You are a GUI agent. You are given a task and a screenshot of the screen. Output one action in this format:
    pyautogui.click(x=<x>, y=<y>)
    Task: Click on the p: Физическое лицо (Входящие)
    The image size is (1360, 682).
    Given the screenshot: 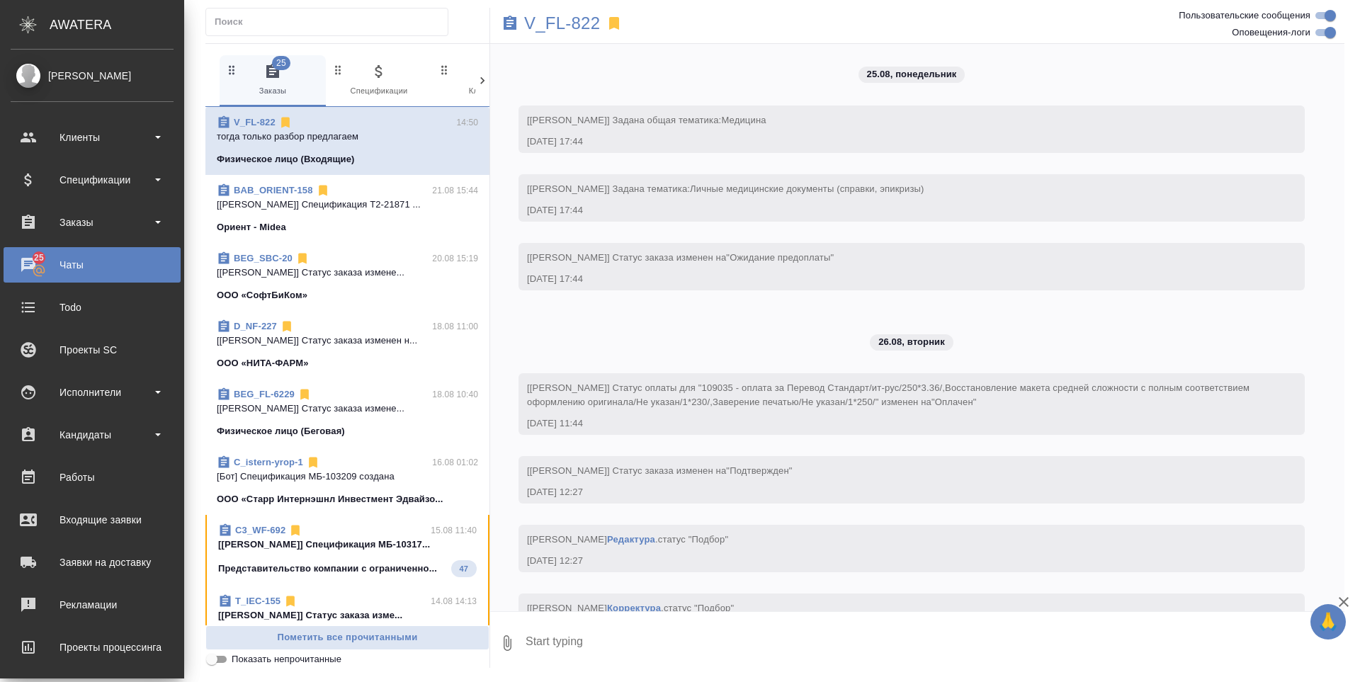 What is the action you would take?
    pyautogui.click(x=285, y=159)
    